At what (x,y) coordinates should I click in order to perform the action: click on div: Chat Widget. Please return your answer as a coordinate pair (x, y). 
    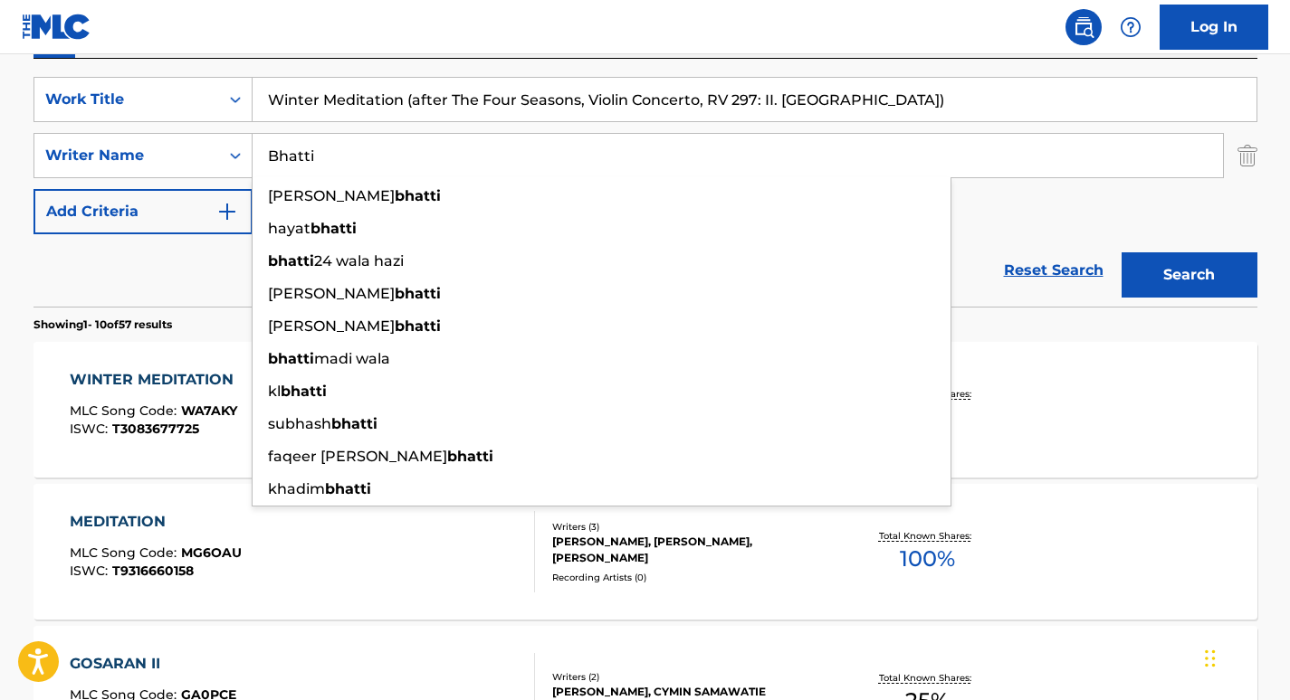
    Looking at the image, I should click on (1244, 657).